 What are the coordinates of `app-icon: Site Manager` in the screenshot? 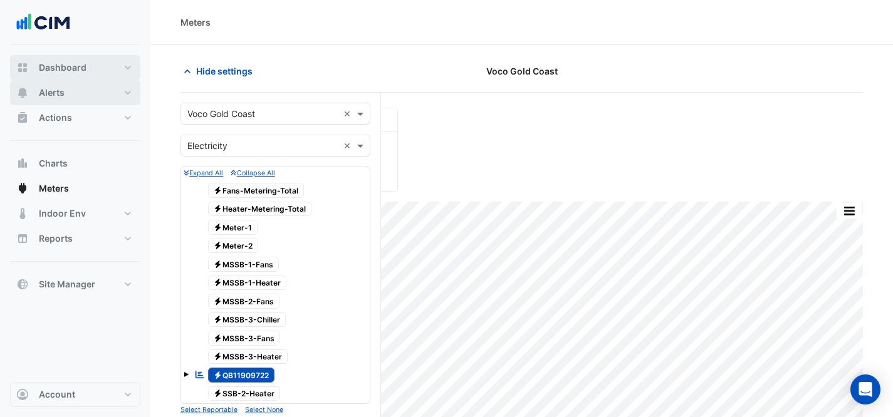 It's located at (23, 284).